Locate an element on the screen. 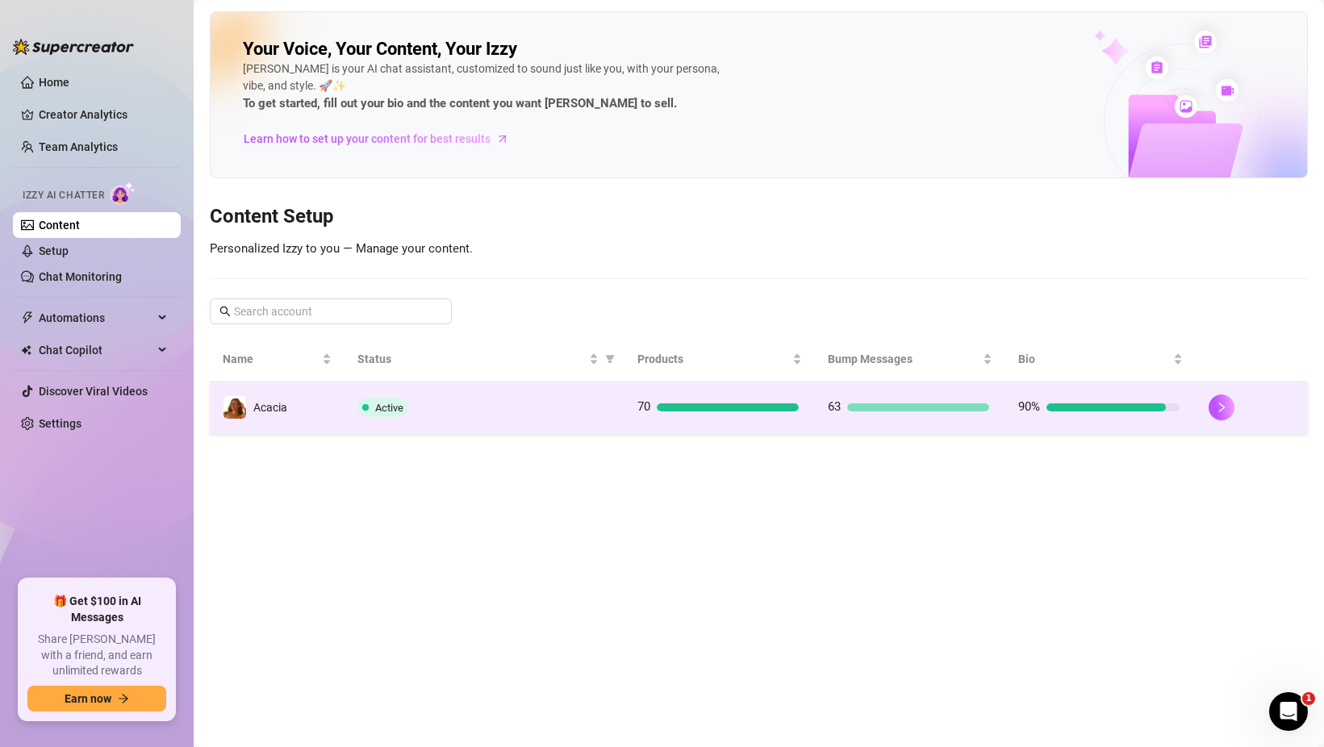 Image resolution: width=1324 pixels, height=747 pixels. span: Personalized Izzy to you — Manage your content. is located at coordinates (341, 249).